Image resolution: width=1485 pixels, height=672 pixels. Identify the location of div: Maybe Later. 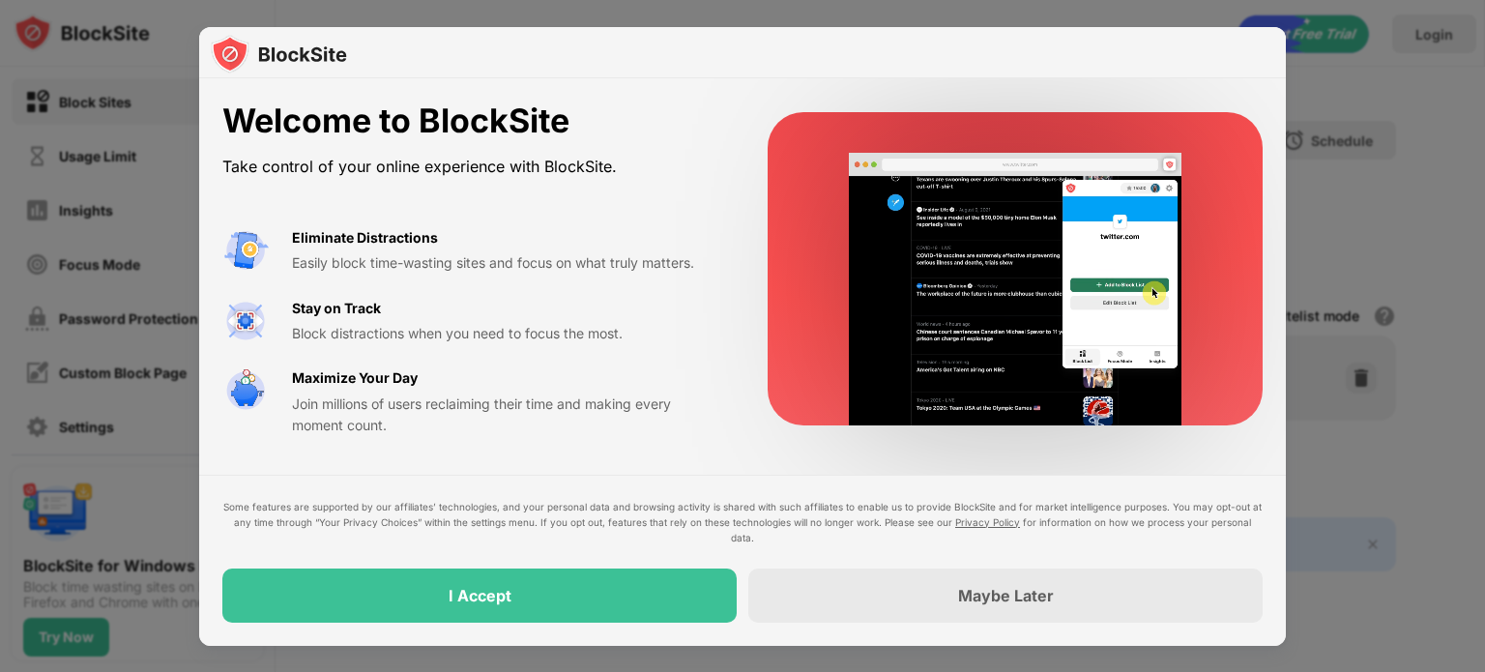
(1006, 596).